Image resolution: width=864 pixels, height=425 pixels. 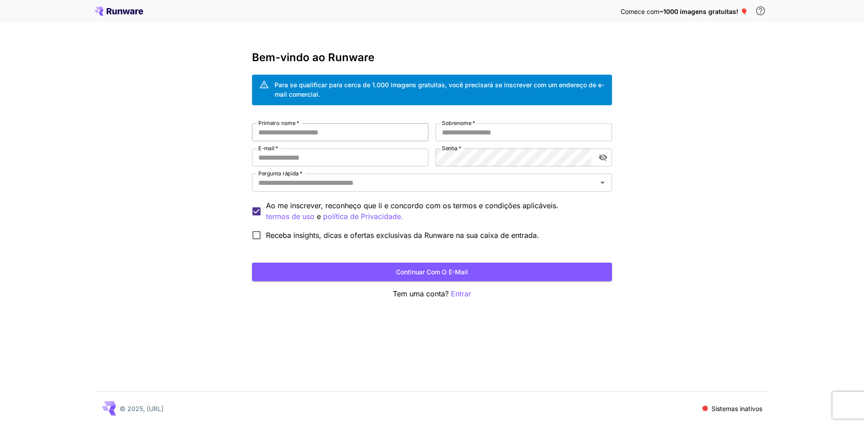 I want to click on font: Entrar, so click(x=461, y=294).